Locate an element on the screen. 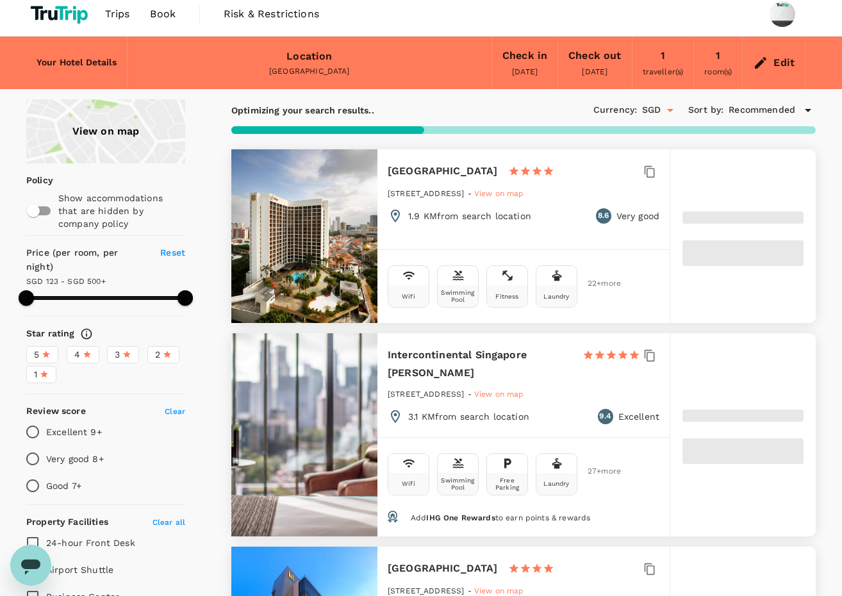 This screenshot has width=842, height=596. h6: Star rating is located at coordinates (51, 334).